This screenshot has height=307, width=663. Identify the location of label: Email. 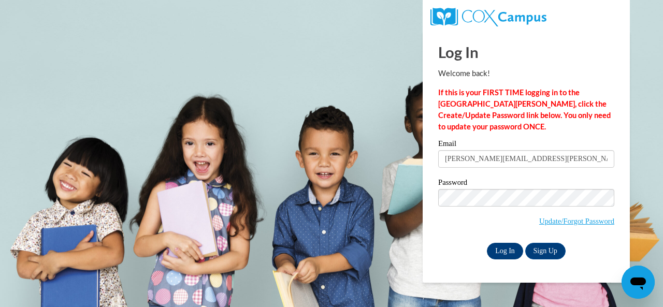
(526, 145).